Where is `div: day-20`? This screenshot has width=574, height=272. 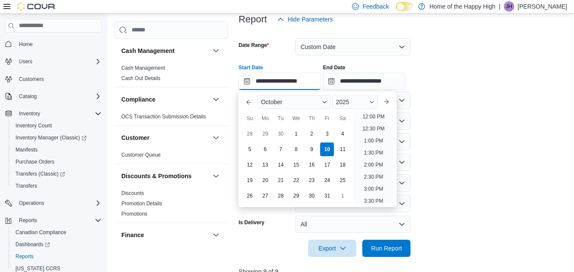
div: day-20 is located at coordinates (265, 180).